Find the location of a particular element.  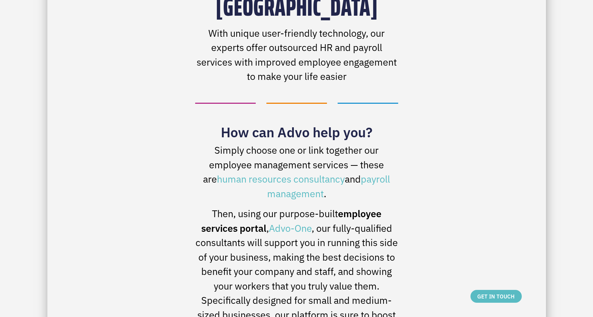

p: Simply choose one or link together our employee management services — these are and . is located at coordinates (297, 171).